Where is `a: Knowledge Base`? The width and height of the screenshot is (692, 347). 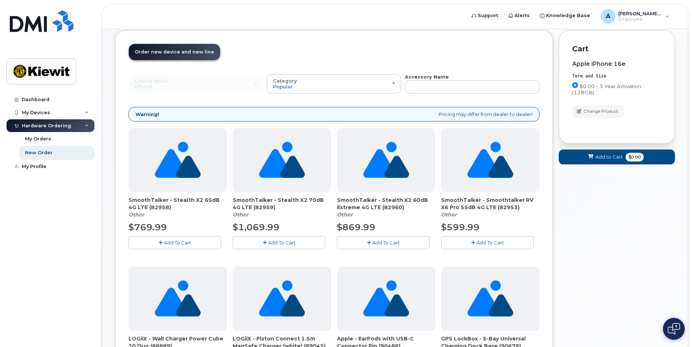 a: Knowledge Base is located at coordinates (565, 16).